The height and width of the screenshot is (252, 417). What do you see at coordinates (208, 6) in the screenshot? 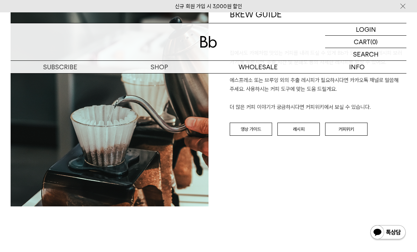
I see `a: 신규 회원 가입 시 3,000원 할인` at bounding box center [208, 6].